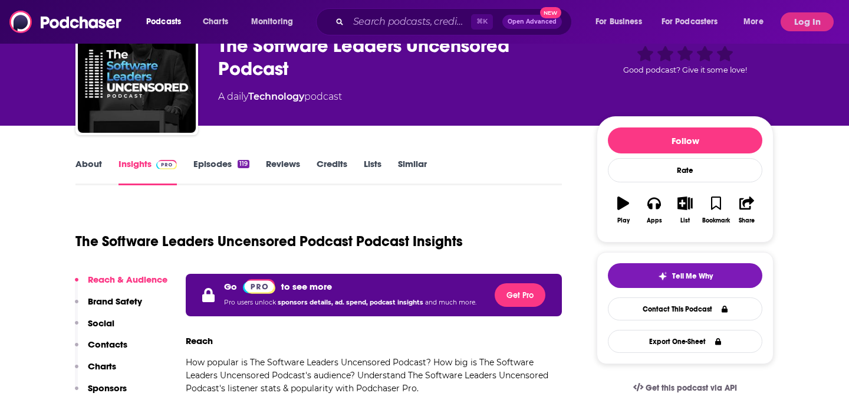 This screenshot has height=406, width=849. Describe the element at coordinates (685, 70) in the screenshot. I see `span: Good podcast? Give it some love!` at that location.